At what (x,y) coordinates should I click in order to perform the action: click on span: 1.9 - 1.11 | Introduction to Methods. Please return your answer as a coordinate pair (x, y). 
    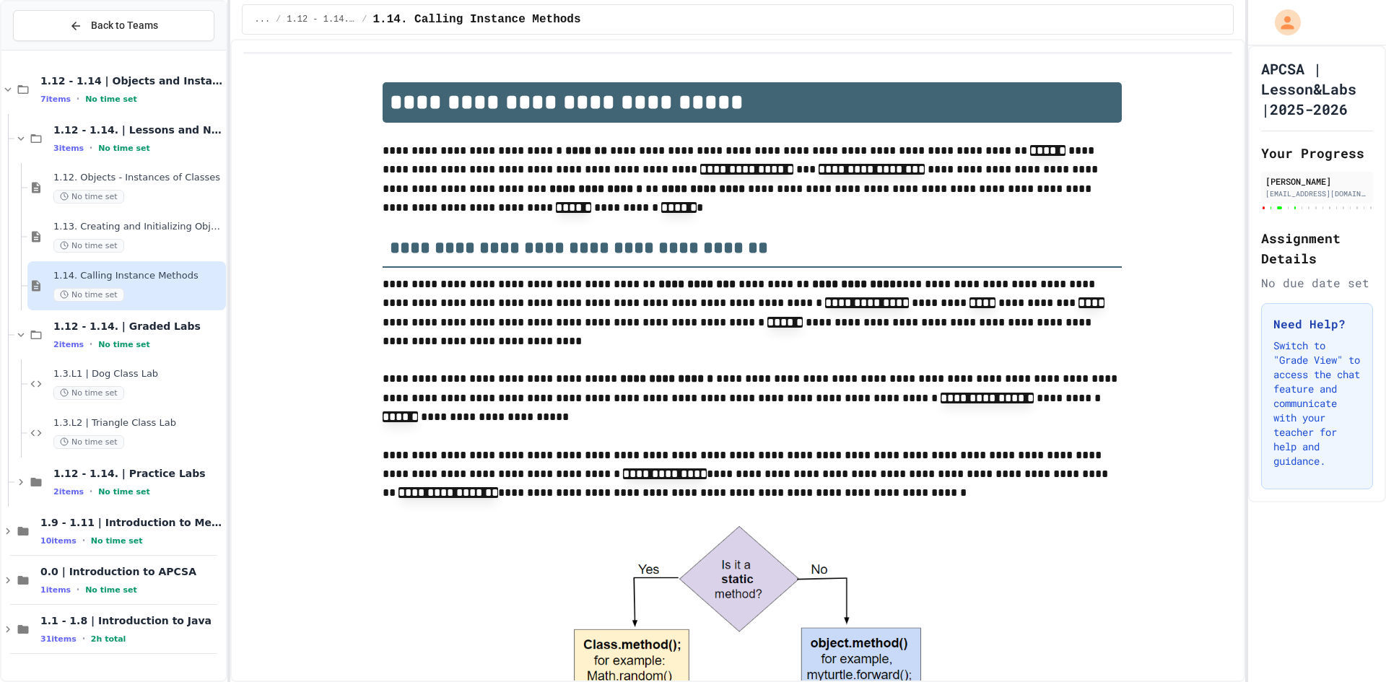
    Looking at the image, I should click on (131, 523).